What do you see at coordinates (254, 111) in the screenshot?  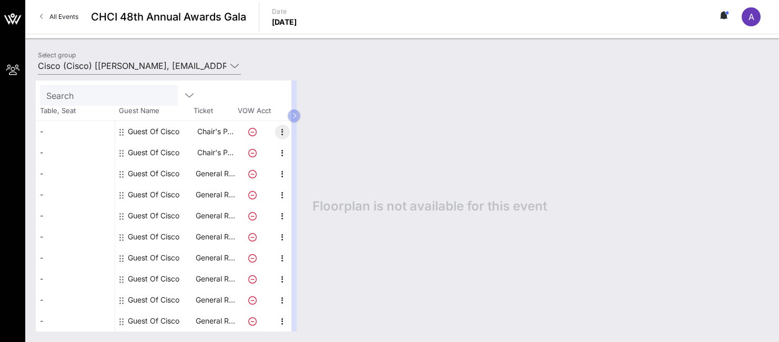 I see `span: VOW Acct` at bounding box center [254, 111].